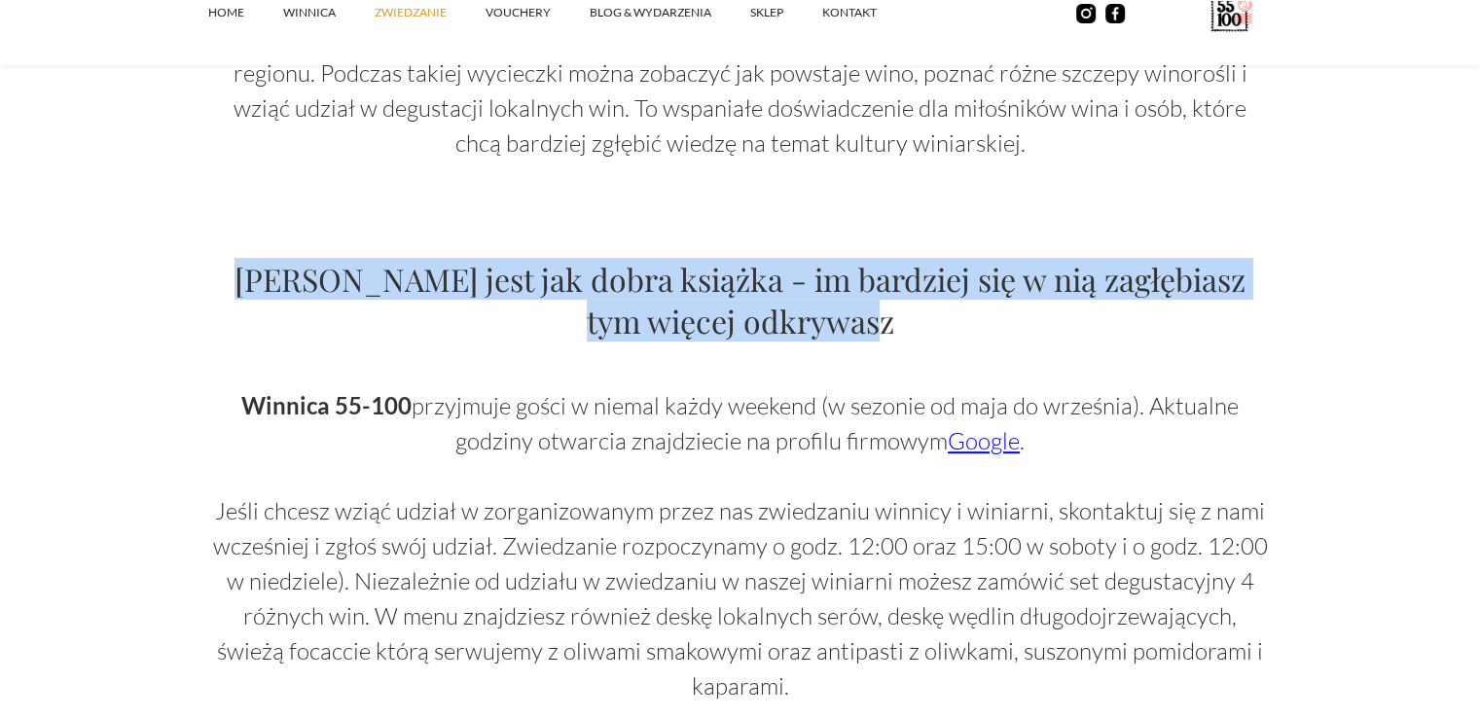  I want to click on strong: Winnica 55-100, so click(326, 405).